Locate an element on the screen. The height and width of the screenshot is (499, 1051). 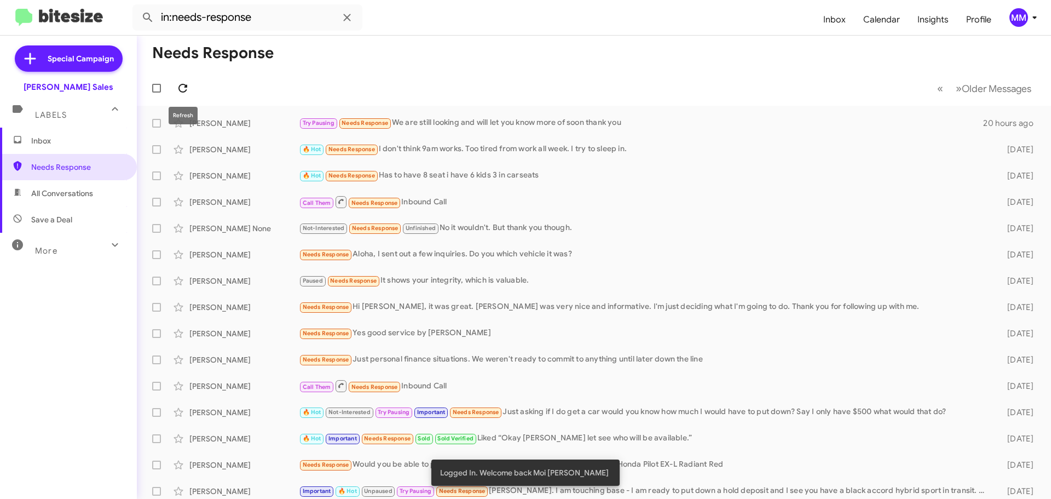
span: Profile is located at coordinates (979, 20).